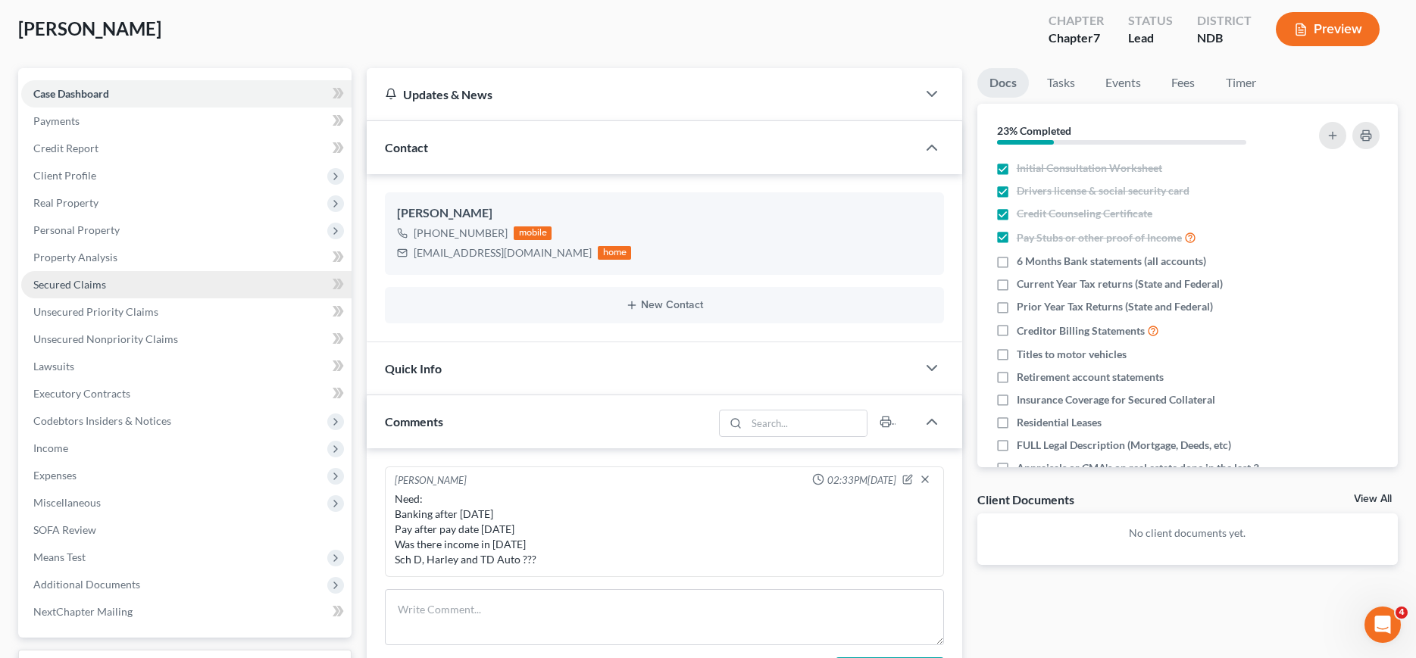 The width and height of the screenshot is (1416, 658). What do you see at coordinates (186, 285) in the screenshot?
I see `a: Secured Claims` at bounding box center [186, 285].